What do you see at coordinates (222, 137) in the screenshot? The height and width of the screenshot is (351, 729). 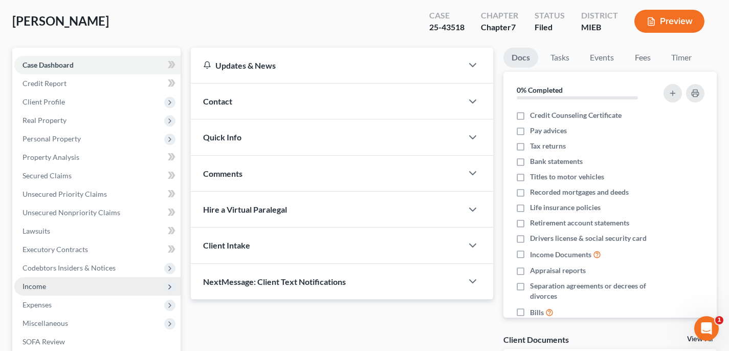 I see `span: Quick Info` at bounding box center [222, 137].